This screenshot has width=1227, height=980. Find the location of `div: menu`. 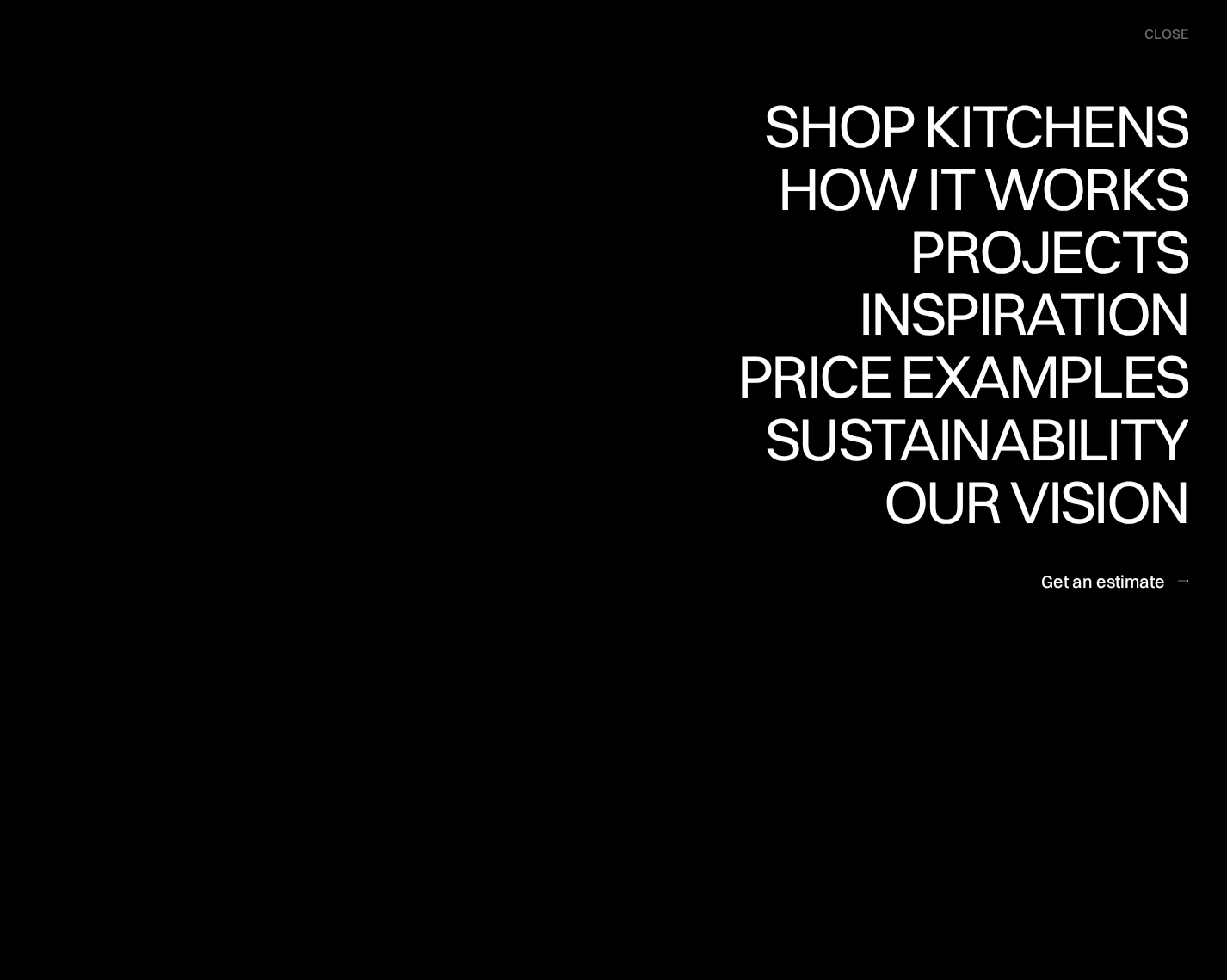

div: menu is located at coordinates (1158, 34).